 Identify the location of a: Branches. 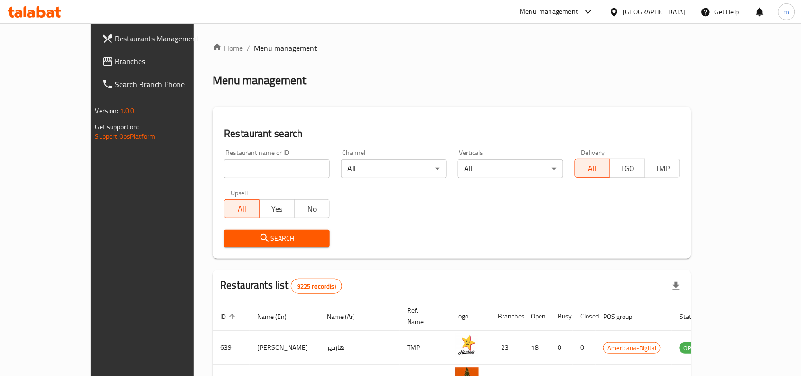
(160, 61).